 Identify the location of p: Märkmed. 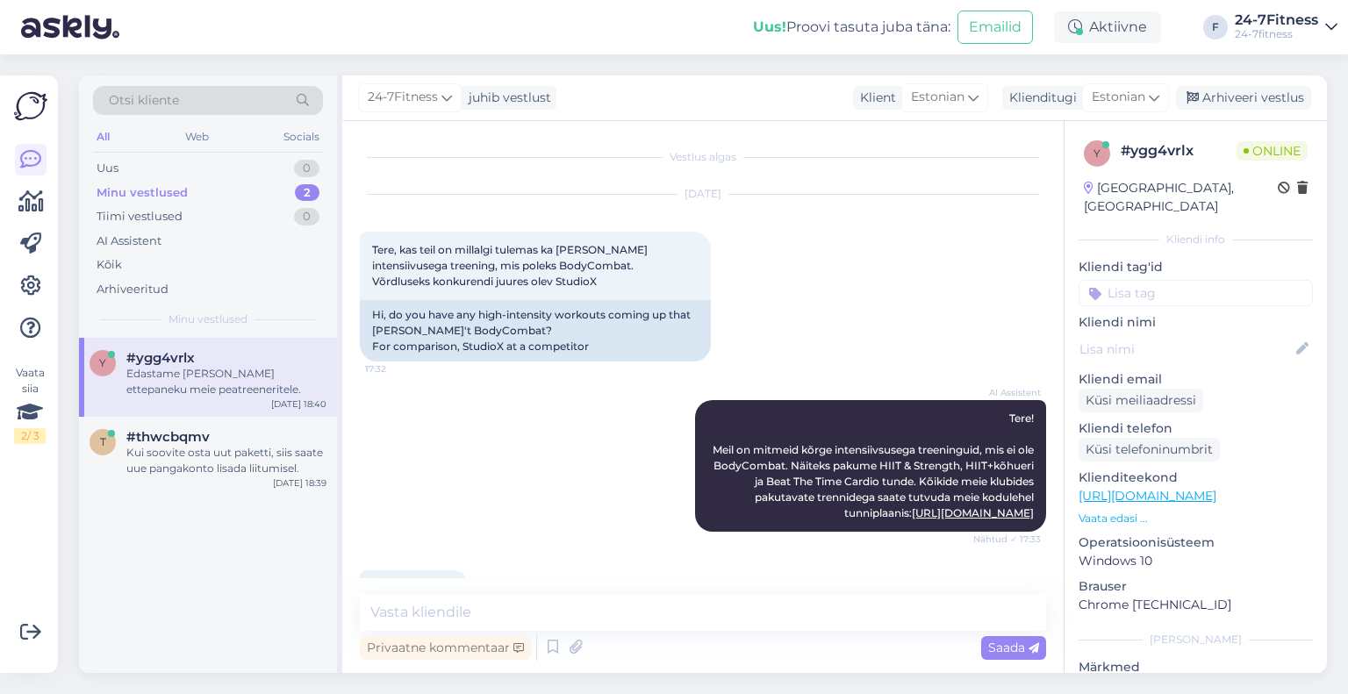
(1195, 667).